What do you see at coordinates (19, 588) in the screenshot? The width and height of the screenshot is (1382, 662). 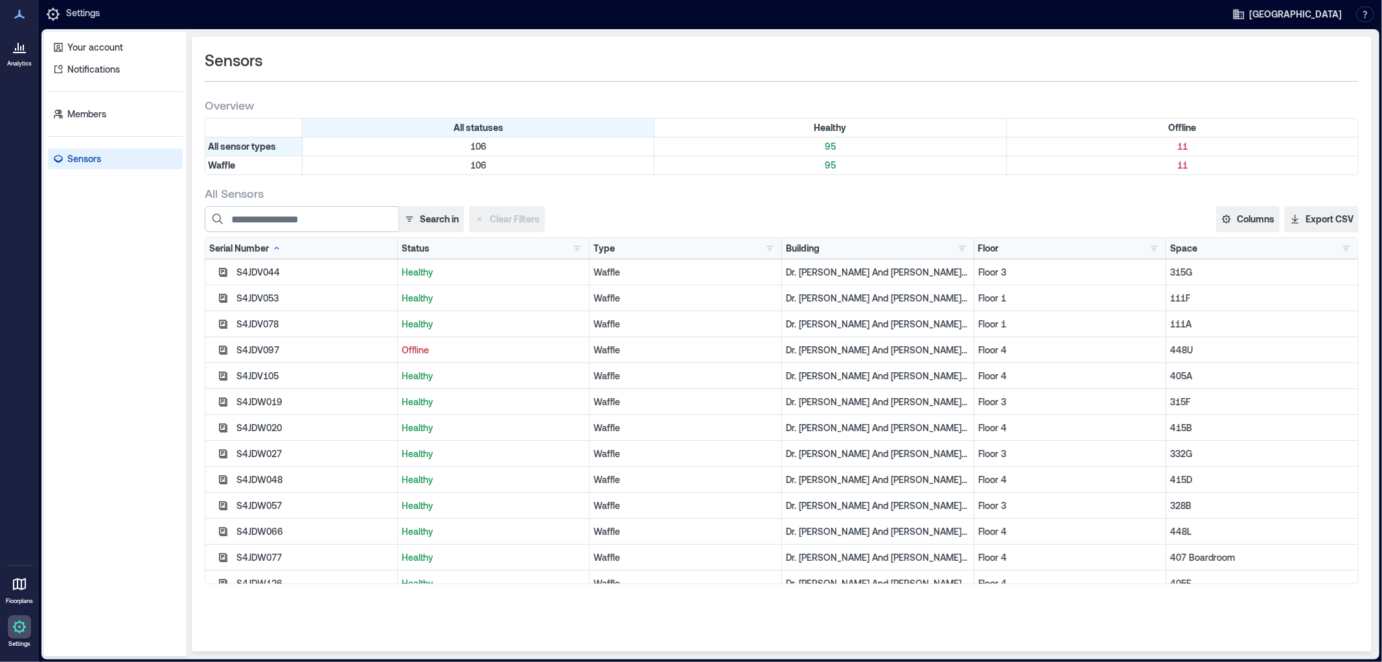 I see `a: Floorplans` at bounding box center [19, 588].